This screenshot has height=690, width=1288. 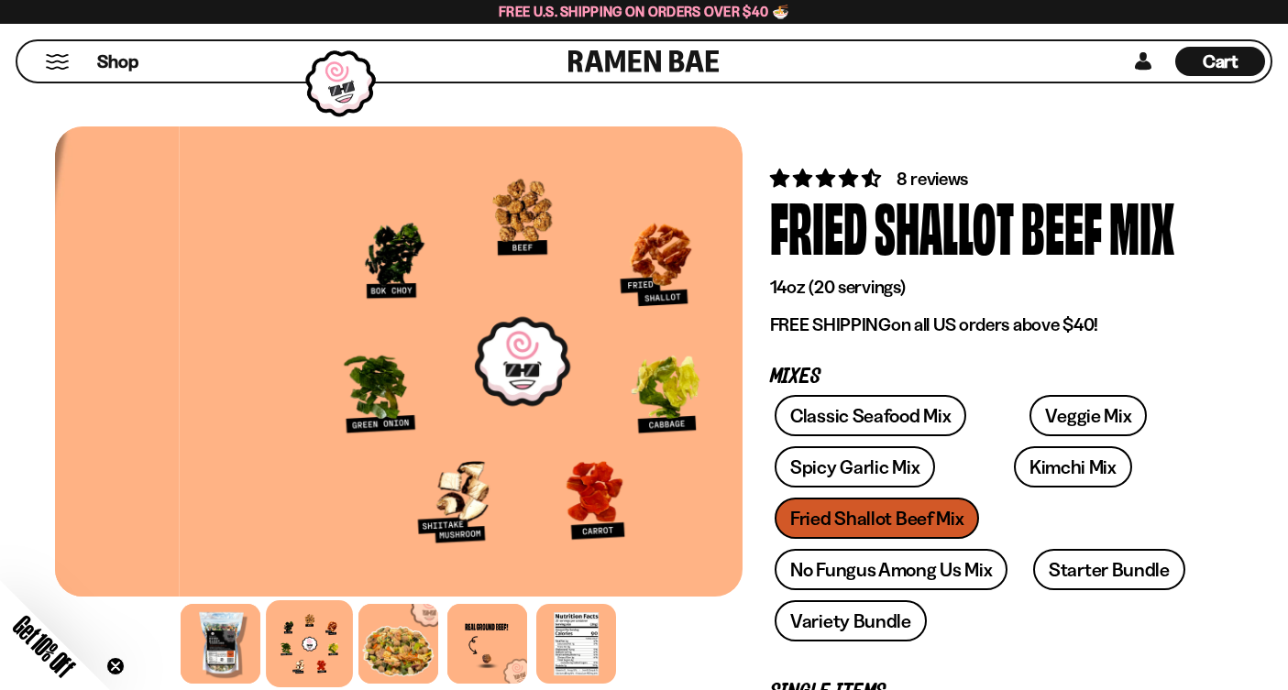 I want to click on span: Shop, so click(x=117, y=61).